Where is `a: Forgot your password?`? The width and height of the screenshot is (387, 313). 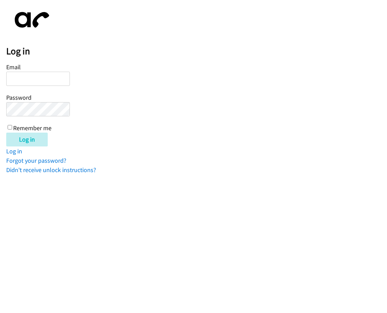
a: Forgot your password? is located at coordinates (36, 160).